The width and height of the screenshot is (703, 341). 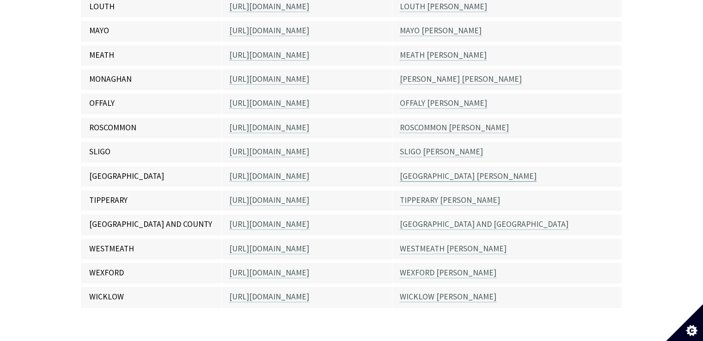 What do you see at coordinates (684, 323) in the screenshot?
I see `button: Set cookie preferences` at bounding box center [684, 323].